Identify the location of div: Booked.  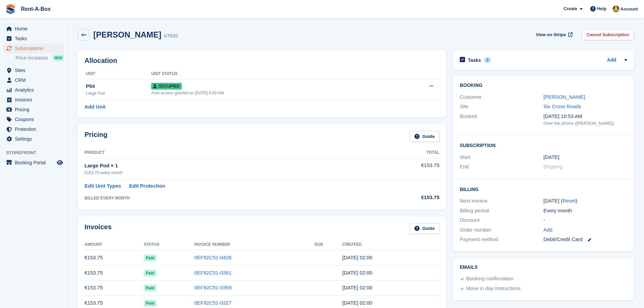
(501, 120).